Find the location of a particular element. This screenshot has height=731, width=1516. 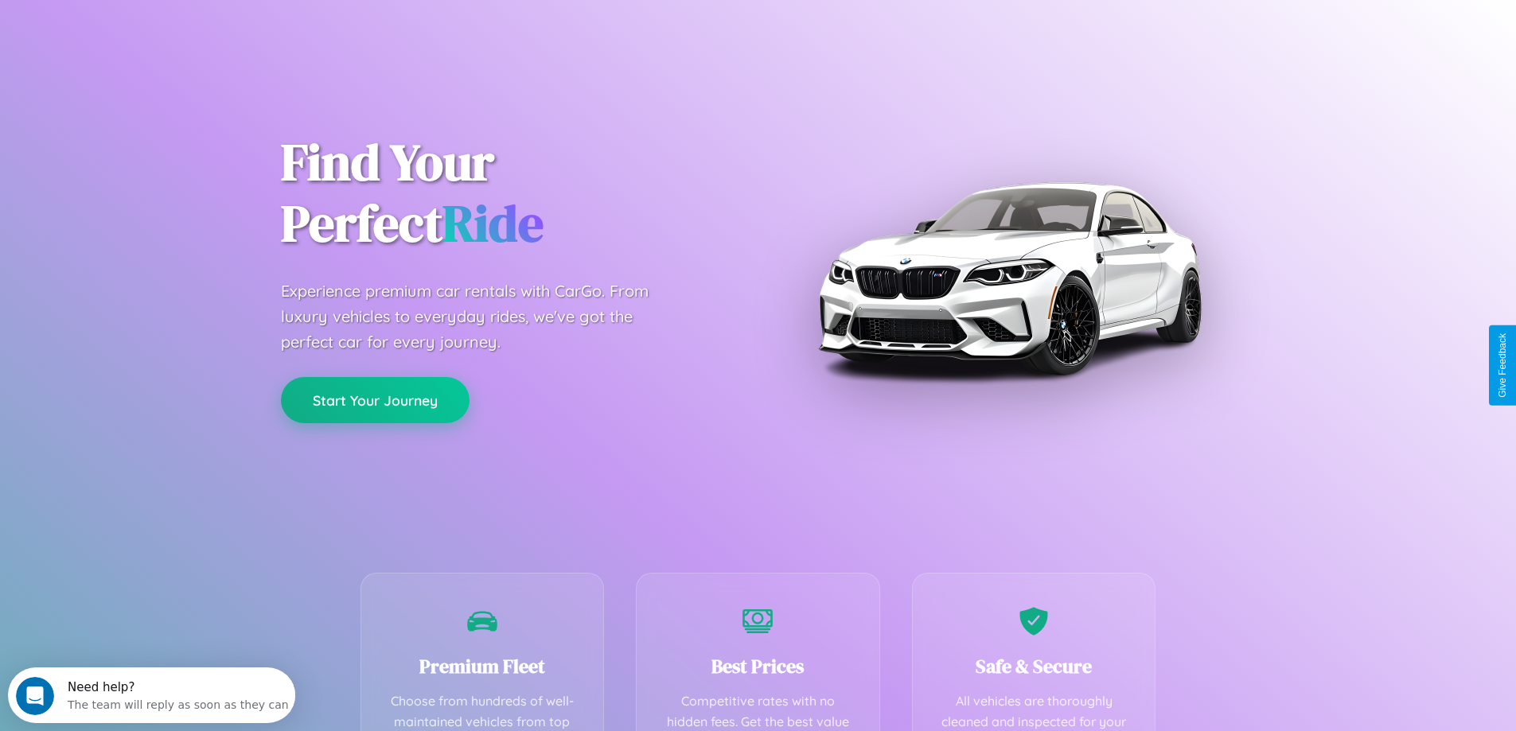

h3: Premium Fleet is located at coordinates (482, 666).